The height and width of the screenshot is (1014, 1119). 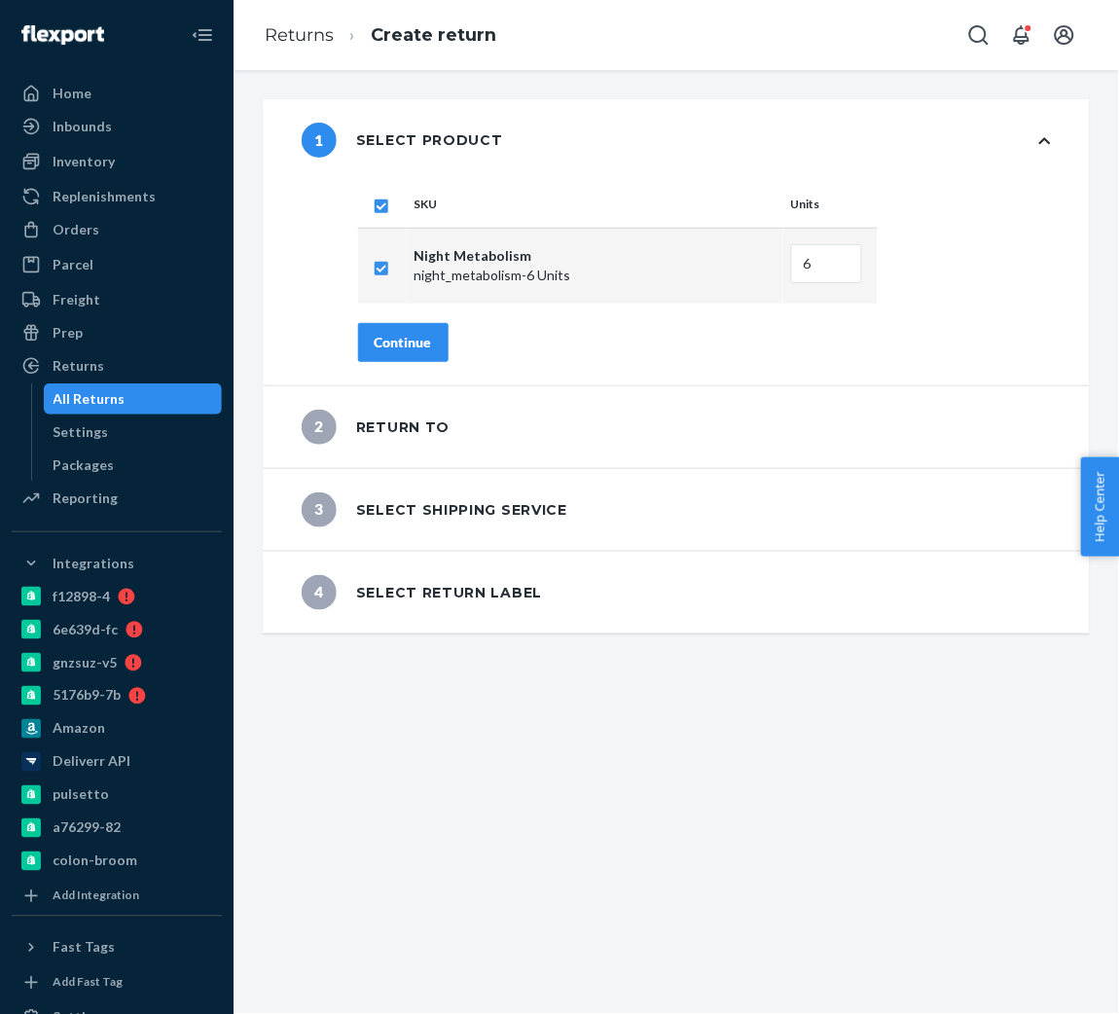 What do you see at coordinates (1099, 507) in the screenshot?
I see `span: Help Center` at bounding box center [1099, 507].